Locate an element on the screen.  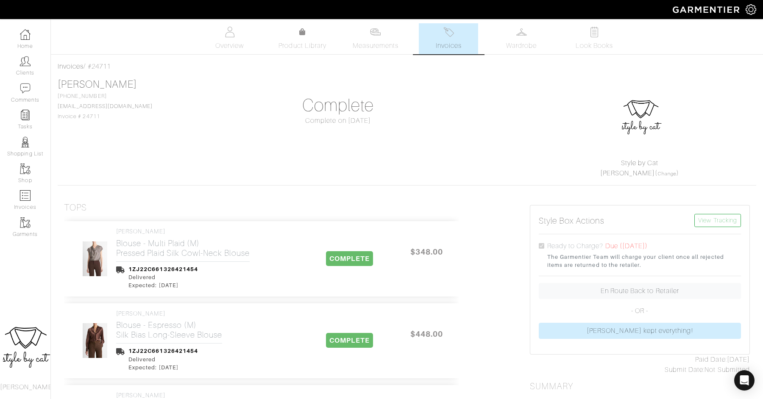
p: - OR - is located at coordinates (639, 311).